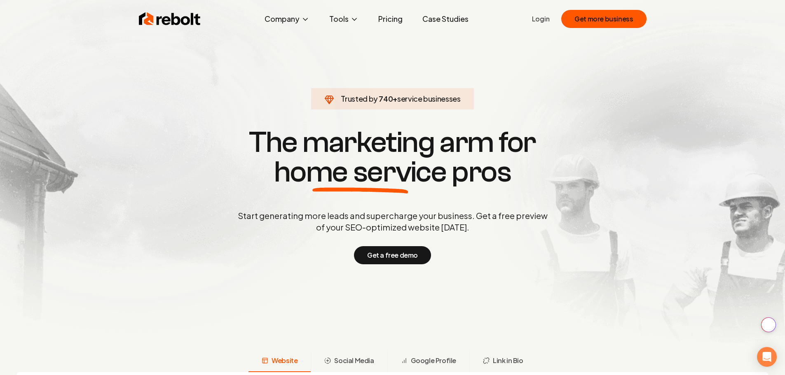  Describe the element at coordinates (287, 19) in the screenshot. I see `button: Company` at that location.